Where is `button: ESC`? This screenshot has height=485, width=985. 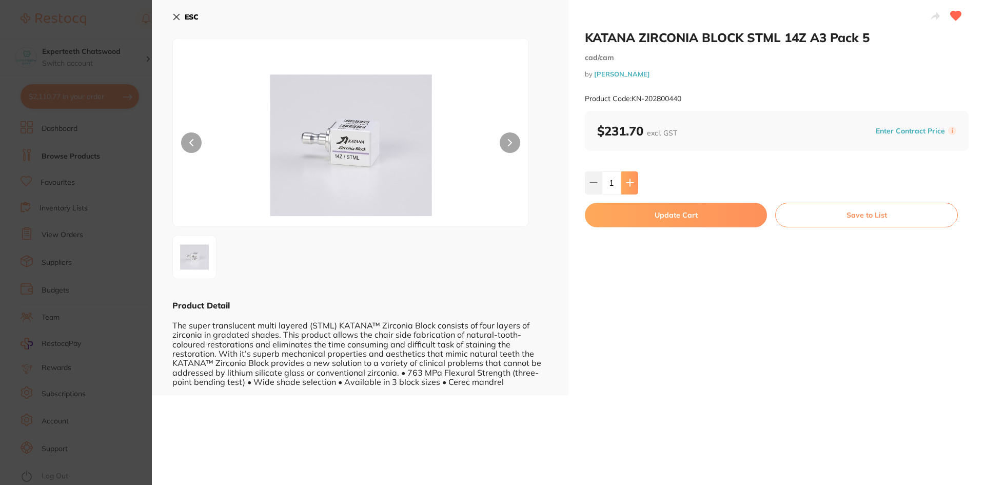
button: ESC is located at coordinates (185, 17).